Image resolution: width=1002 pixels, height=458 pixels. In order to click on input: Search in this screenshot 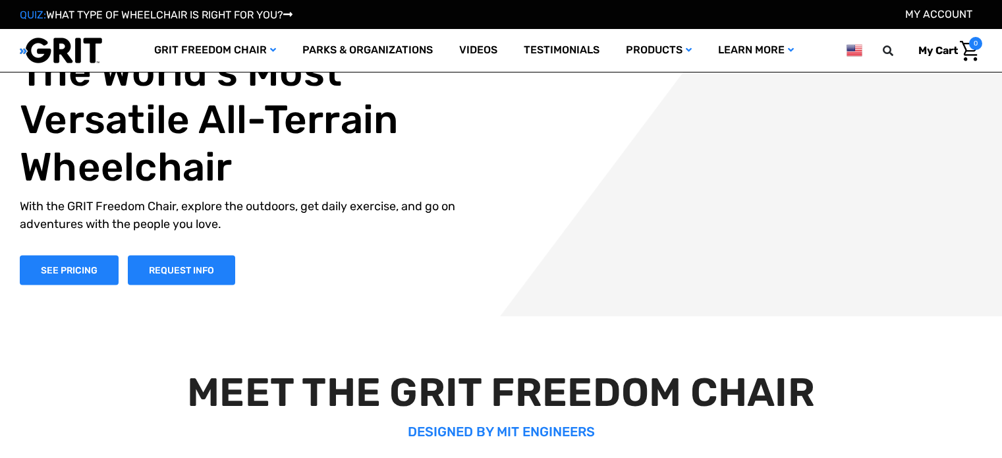, I will do `click(899, 51)`.